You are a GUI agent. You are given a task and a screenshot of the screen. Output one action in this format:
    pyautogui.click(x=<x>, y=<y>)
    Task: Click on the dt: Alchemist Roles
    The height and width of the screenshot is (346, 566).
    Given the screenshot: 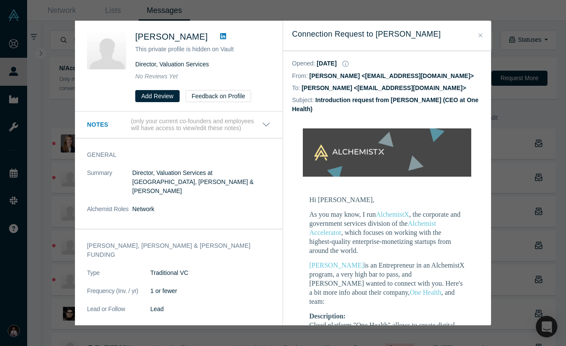 What is the action you would take?
    pyautogui.click(x=109, y=214)
    